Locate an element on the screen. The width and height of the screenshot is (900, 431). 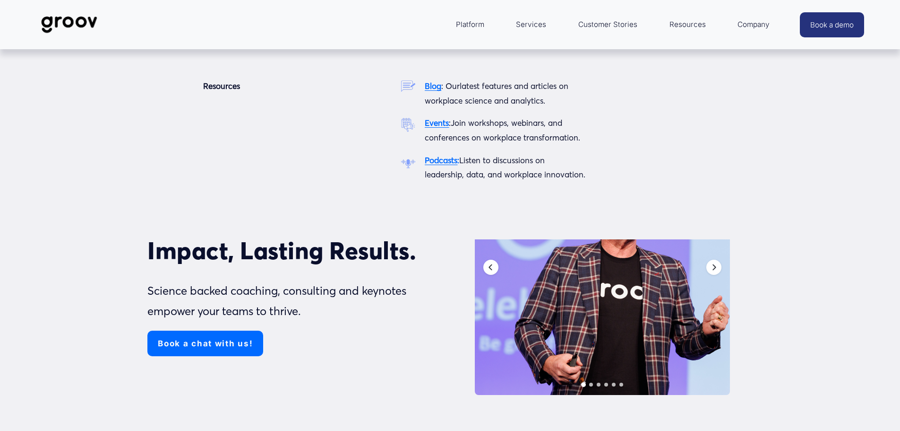
p: Listen to discussions on leadership, data, and workplace innovation. is located at coordinates (505, 167).